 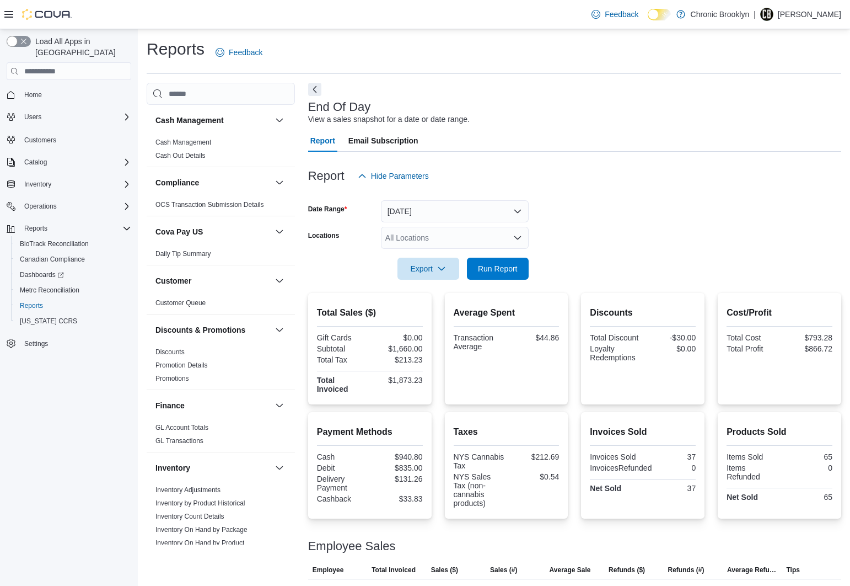 What do you see at coordinates (183, 142) in the screenshot?
I see `a: Cash Management` at bounding box center [183, 142].